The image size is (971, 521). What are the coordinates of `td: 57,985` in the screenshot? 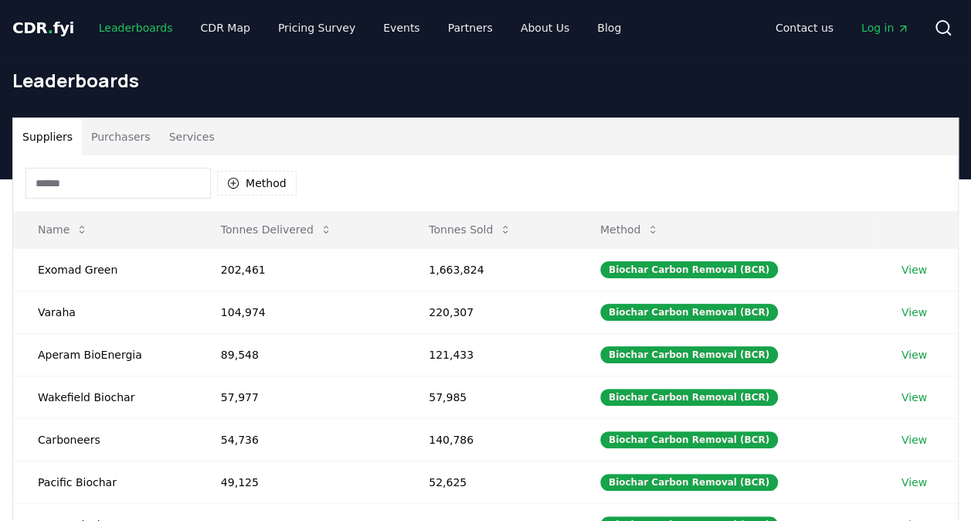 It's located at (490, 396).